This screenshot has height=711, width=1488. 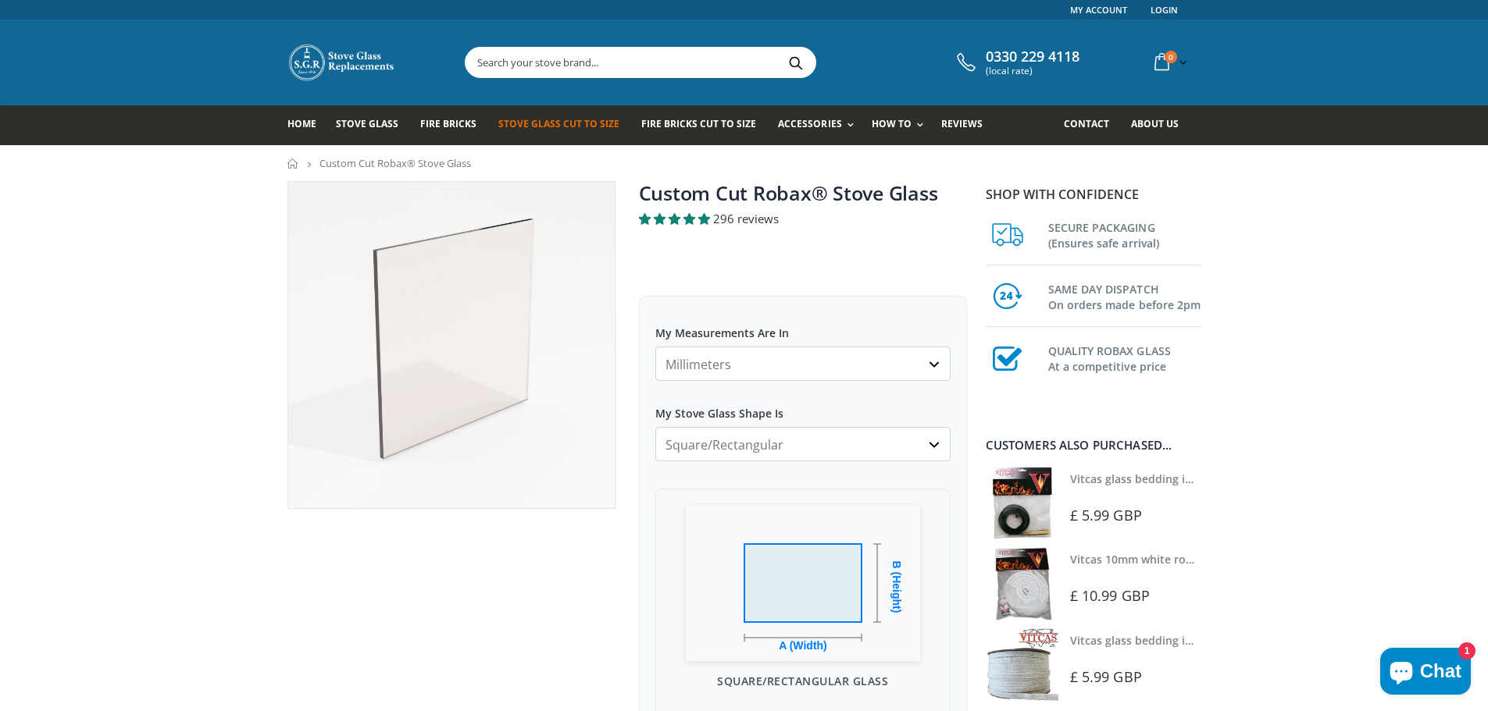 What do you see at coordinates (372, 125) in the screenshot?
I see `a: Stove Glass` at bounding box center [372, 125].